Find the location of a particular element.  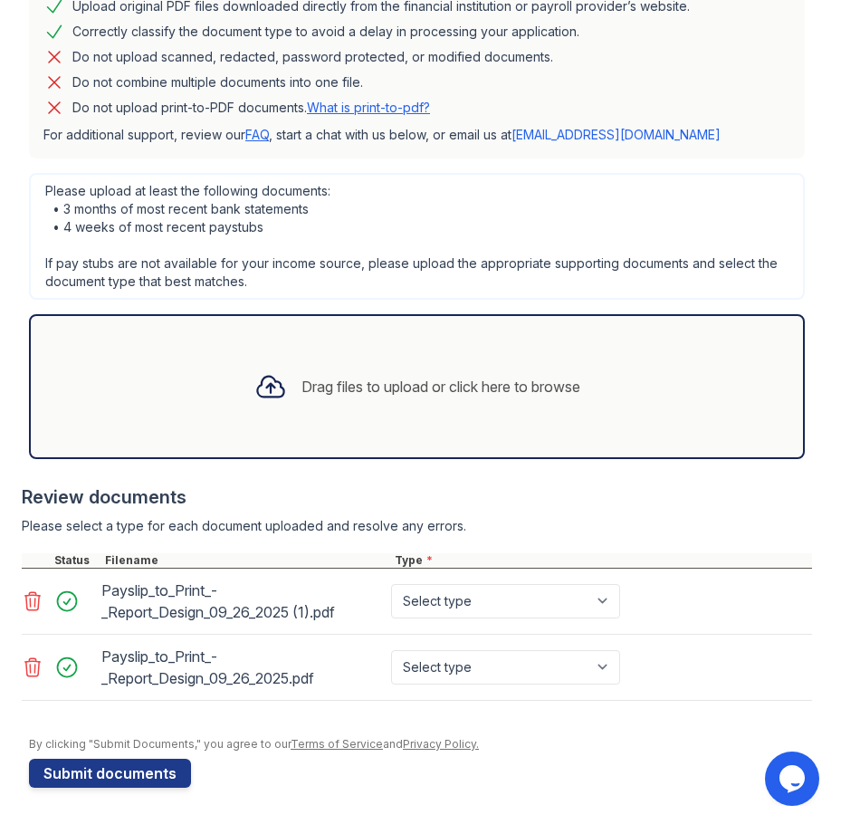

div: Type is located at coordinates (601, 561).